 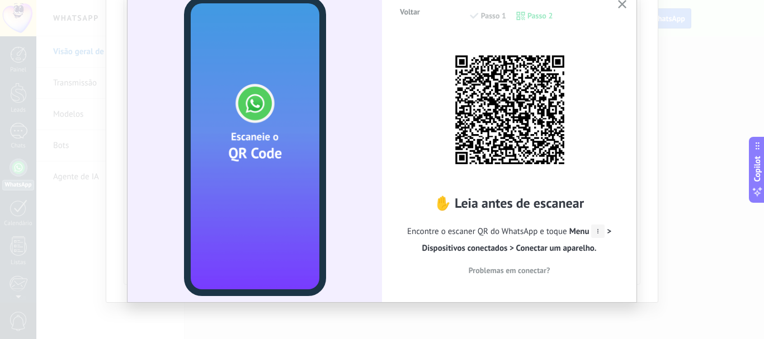 What do you see at coordinates (410, 12) in the screenshot?
I see `button: Voltar` at bounding box center [410, 12].